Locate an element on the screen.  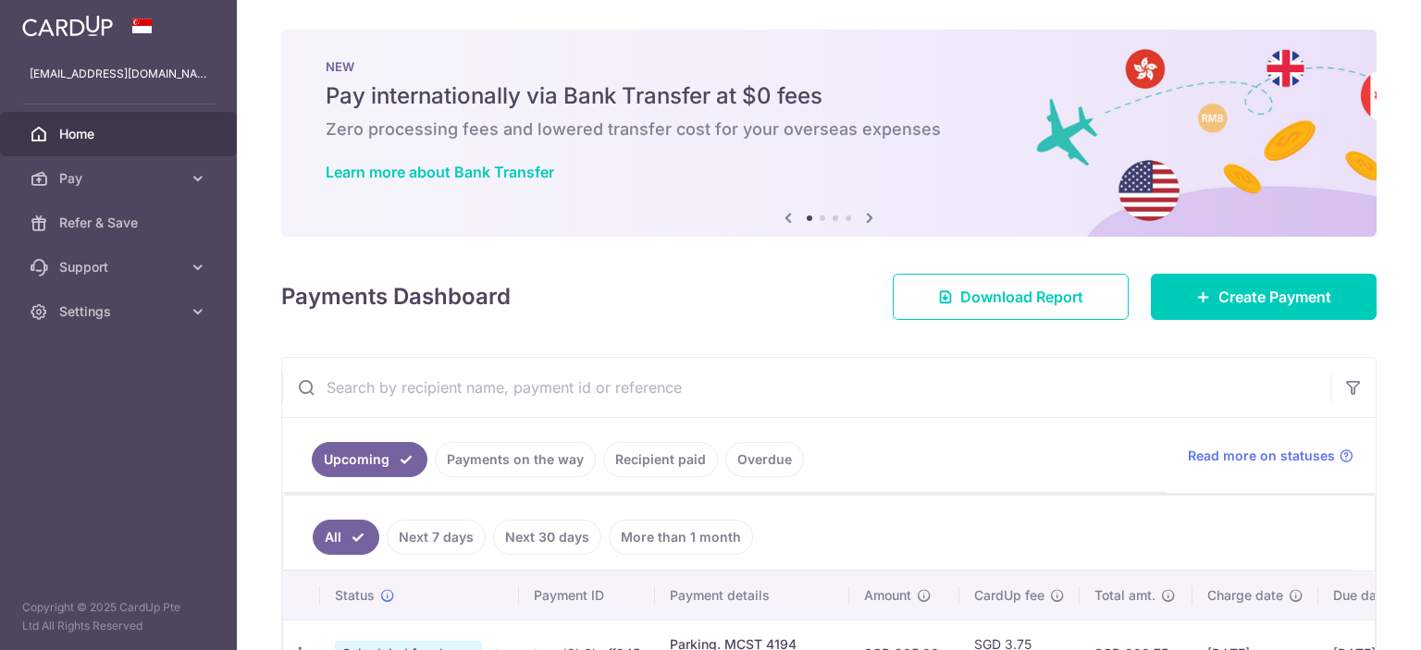
a: Learn more about Bank Transfer is located at coordinates (439, 172).